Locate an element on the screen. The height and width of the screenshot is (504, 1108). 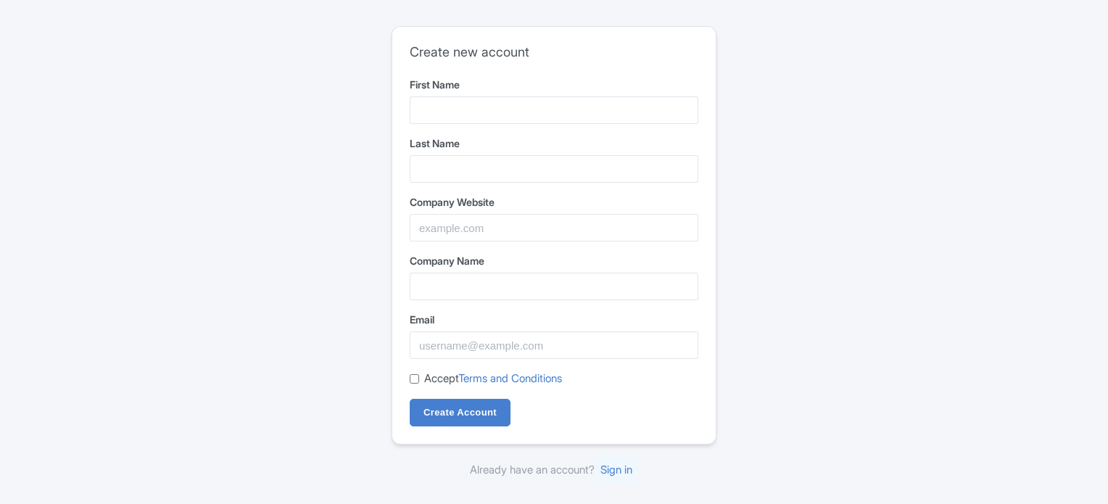
label: Company Website is located at coordinates (554, 202).